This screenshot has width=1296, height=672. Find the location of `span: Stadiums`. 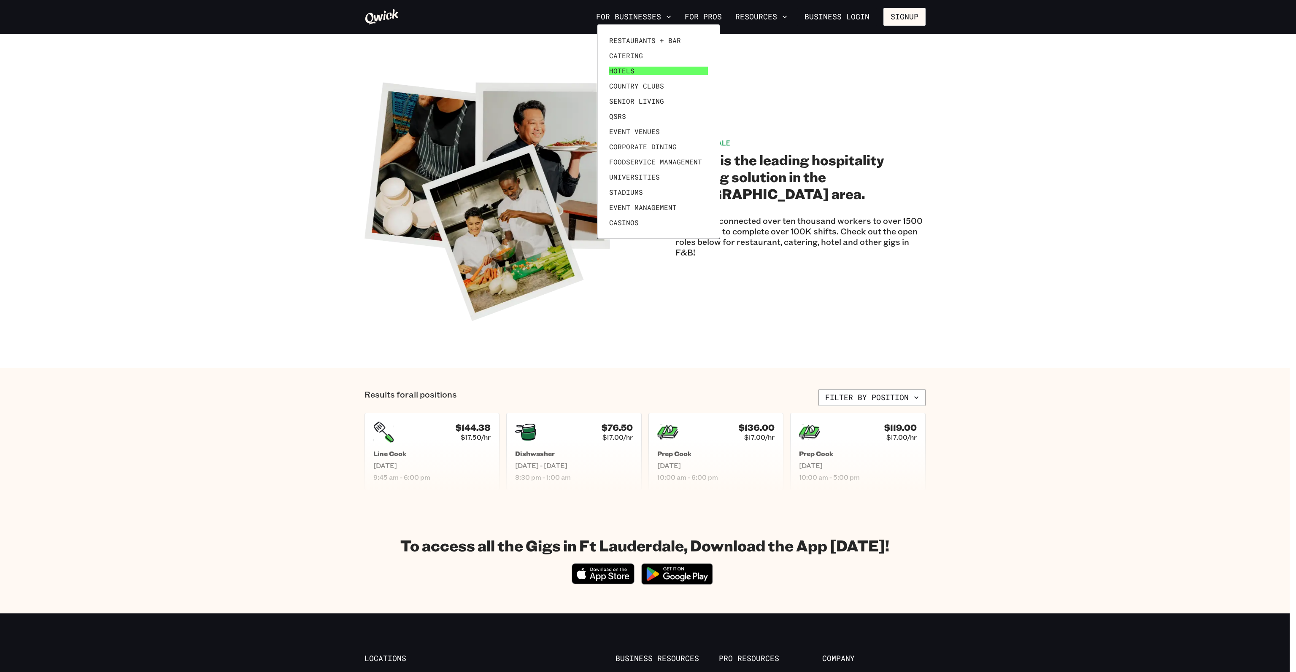

span: Stadiums is located at coordinates (626, 192).